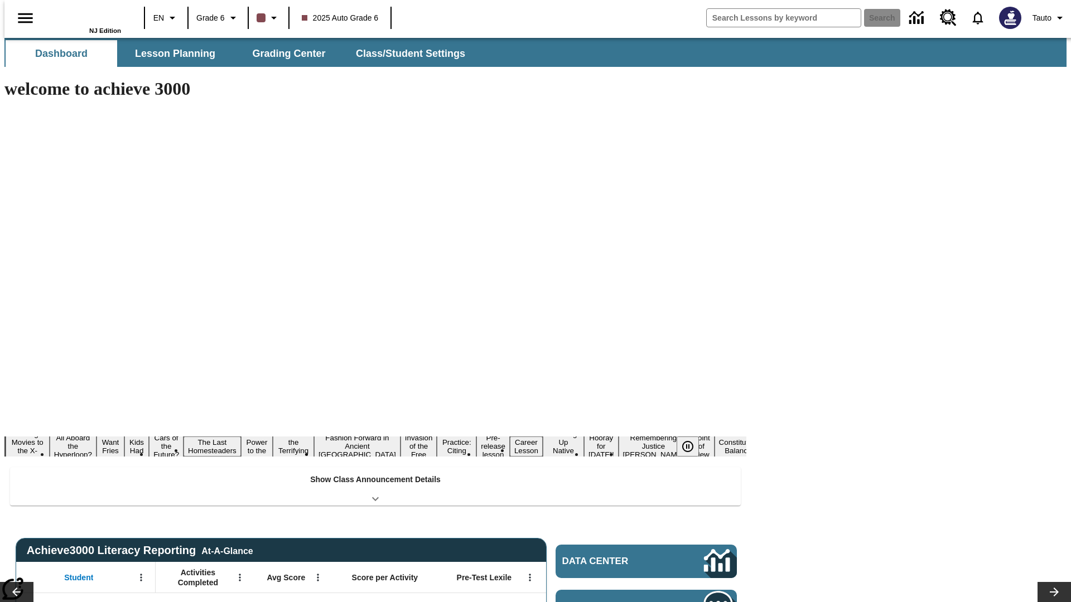 This screenshot has width=1071, height=602. Describe the element at coordinates (105, 31) in the screenshot. I see `span: NJ Edition` at that location.